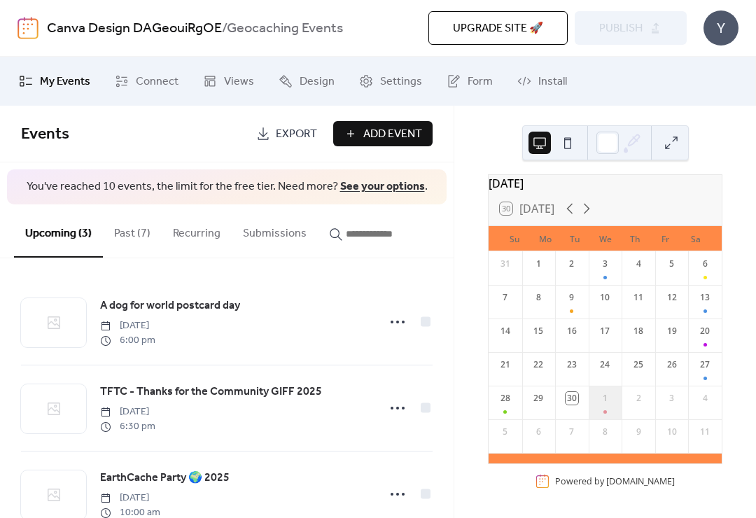  What do you see at coordinates (197, 230) in the screenshot?
I see `button: Recurring` at bounding box center [197, 230].